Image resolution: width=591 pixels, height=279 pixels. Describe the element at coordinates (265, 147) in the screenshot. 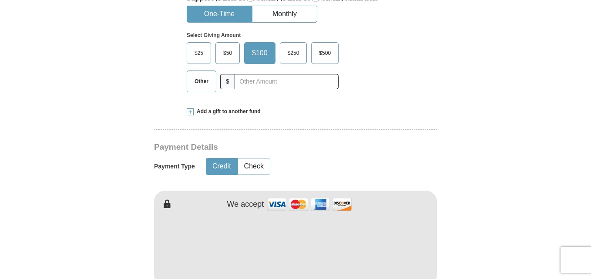

I see `h3: Payment Details` at that location.